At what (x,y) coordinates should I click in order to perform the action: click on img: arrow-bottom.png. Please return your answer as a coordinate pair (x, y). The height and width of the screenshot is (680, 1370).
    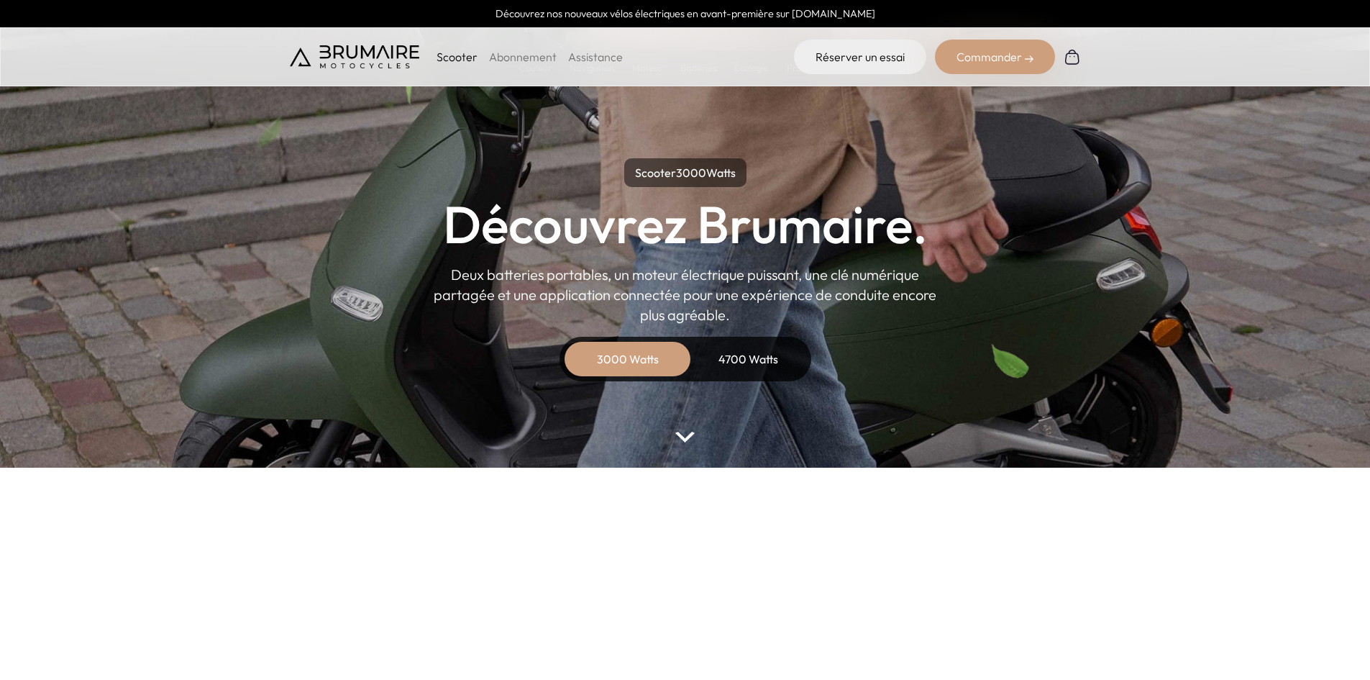
    Looking at the image, I should click on (685, 437).